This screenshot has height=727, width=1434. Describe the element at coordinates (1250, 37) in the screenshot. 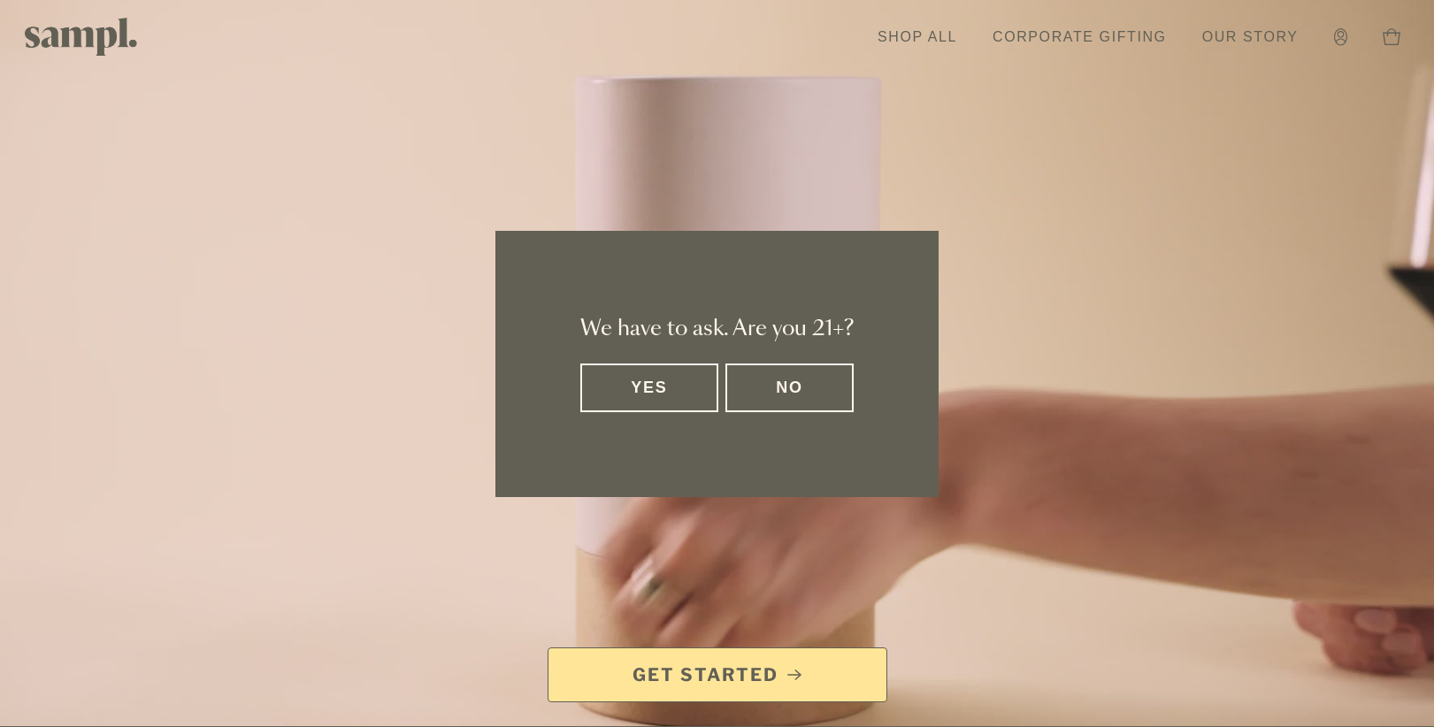

I see `a: Our Story` at that location.